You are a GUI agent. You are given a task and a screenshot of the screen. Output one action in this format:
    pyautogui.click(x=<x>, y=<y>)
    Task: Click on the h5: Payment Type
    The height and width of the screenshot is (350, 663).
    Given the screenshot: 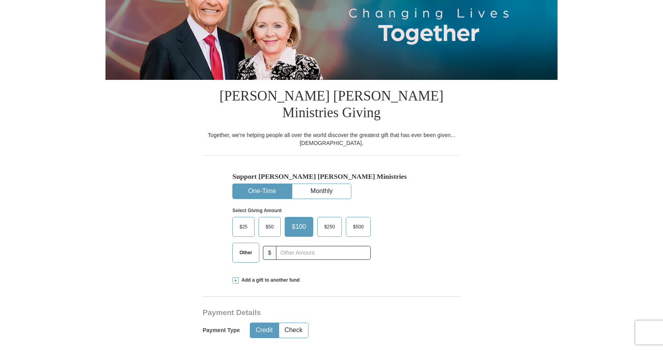 What is the action you would take?
    pyautogui.click(x=221, y=330)
    